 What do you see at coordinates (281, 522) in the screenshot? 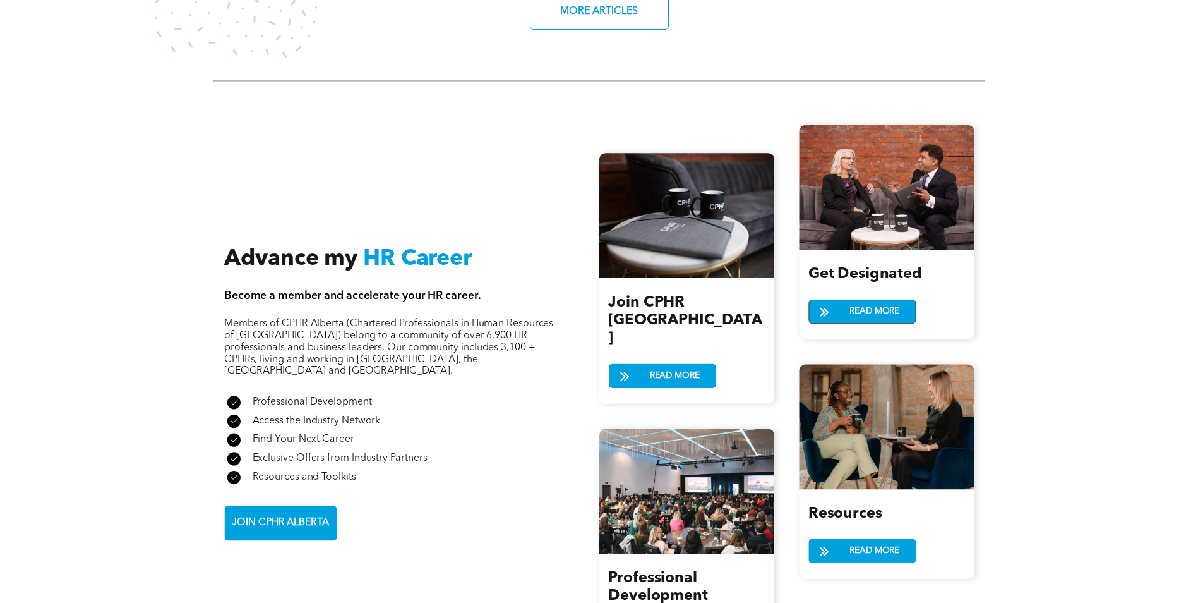
I see `a: JOIN CPHR ALBERTA` at bounding box center [281, 522].